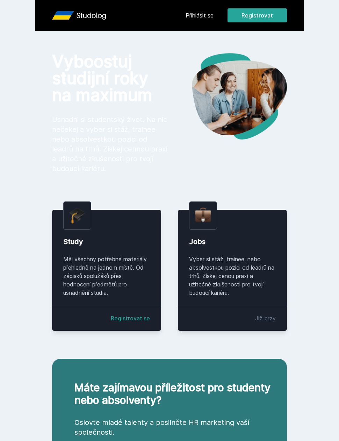  Describe the element at coordinates (232, 276) in the screenshot. I see `div: Vyber si stáž, trainee, nebo absolvestkou pozici od leadrů na trhů. Získej cenou praxi a užitečné...` at that location.